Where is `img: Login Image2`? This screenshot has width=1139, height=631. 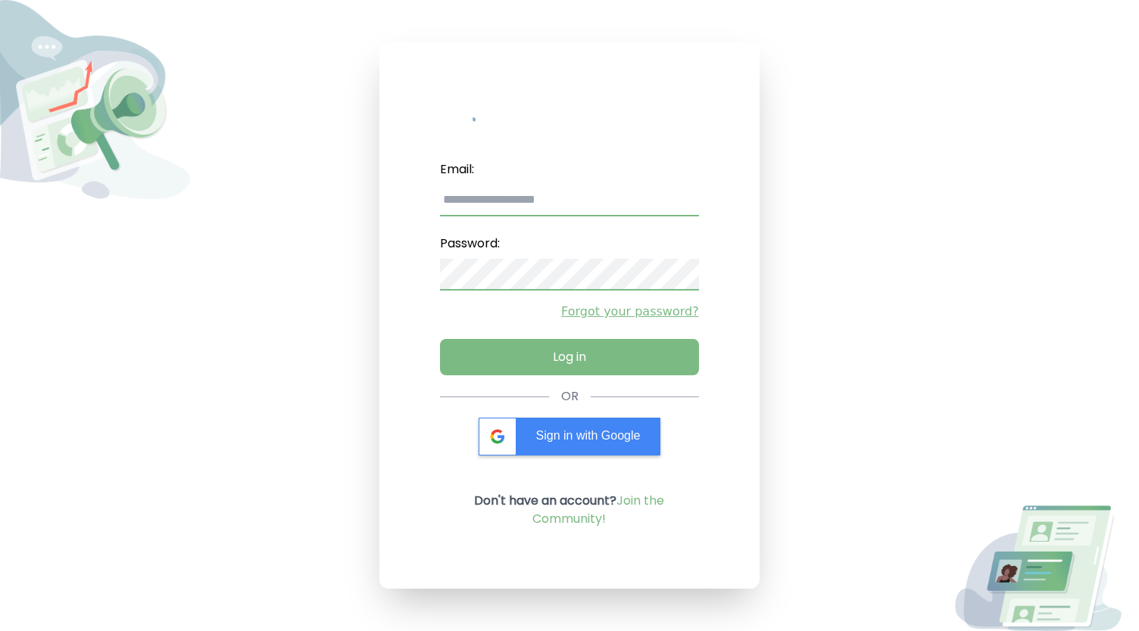 img: Login Image2 is located at coordinates (1043, 568).